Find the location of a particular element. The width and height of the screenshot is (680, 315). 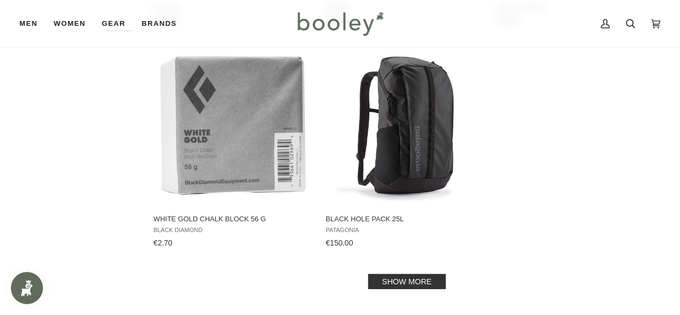

div: Pagination is located at coordinates (407, 282).